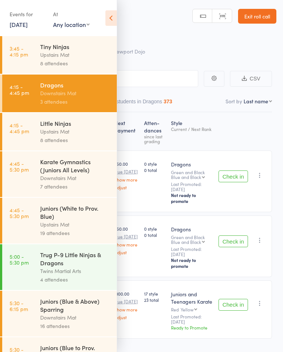 The image size is (283, 352). What do you see at coordinates (75, 325) in the screenshot?
I see `div: 16 attendees` at bounding box center [75, 325].